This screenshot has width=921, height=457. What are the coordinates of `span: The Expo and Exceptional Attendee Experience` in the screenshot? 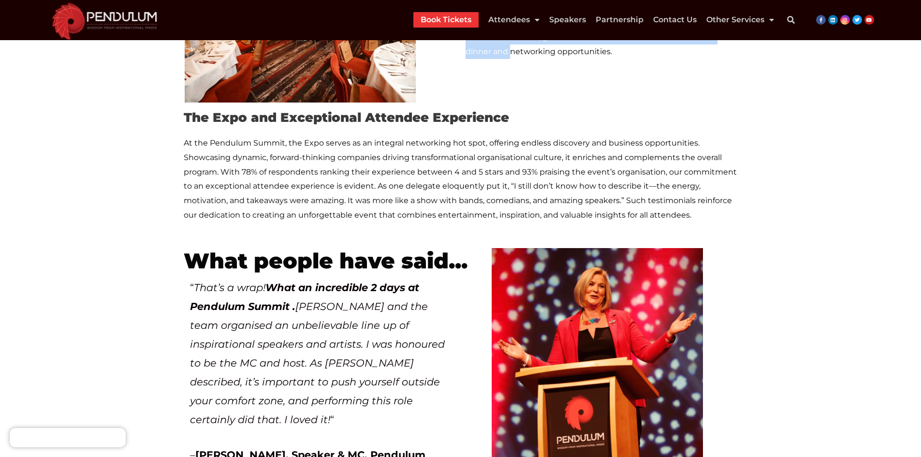 It's located at (346, 117).